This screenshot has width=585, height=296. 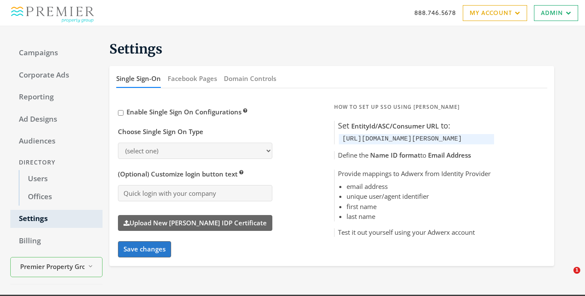 What do you see at coordinates (187, 112) in the screenshot?
I see `span: Enable Single Sign On Configurations` at bounding box center [187, 112].